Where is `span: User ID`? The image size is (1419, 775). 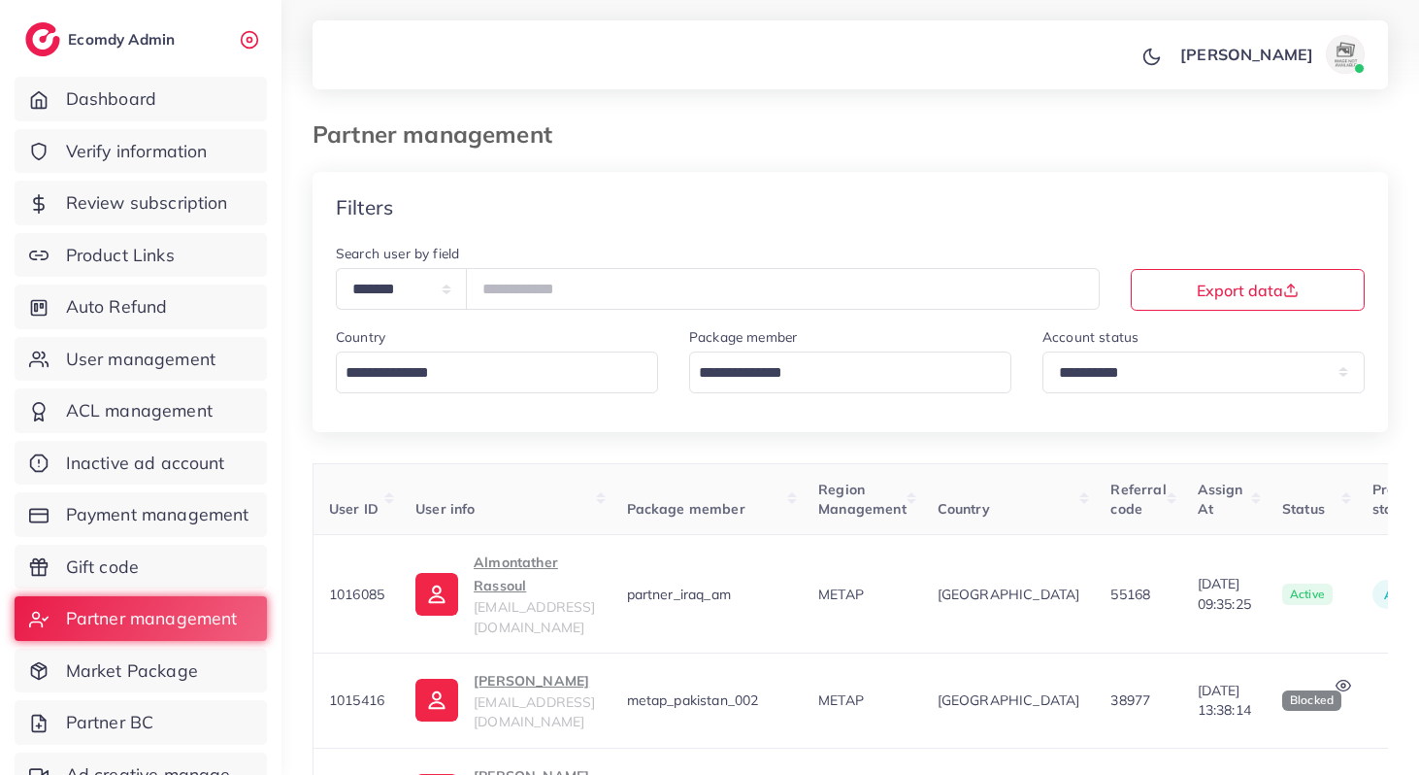 span: User ID is located at coordinates (353, 509).